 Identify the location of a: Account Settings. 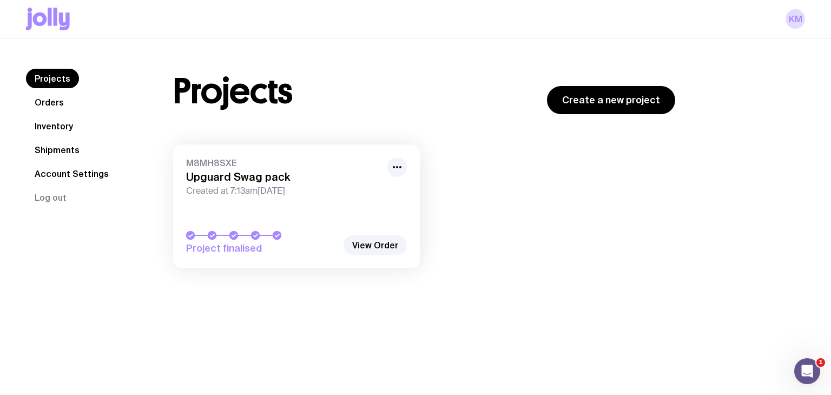
(71, 174).